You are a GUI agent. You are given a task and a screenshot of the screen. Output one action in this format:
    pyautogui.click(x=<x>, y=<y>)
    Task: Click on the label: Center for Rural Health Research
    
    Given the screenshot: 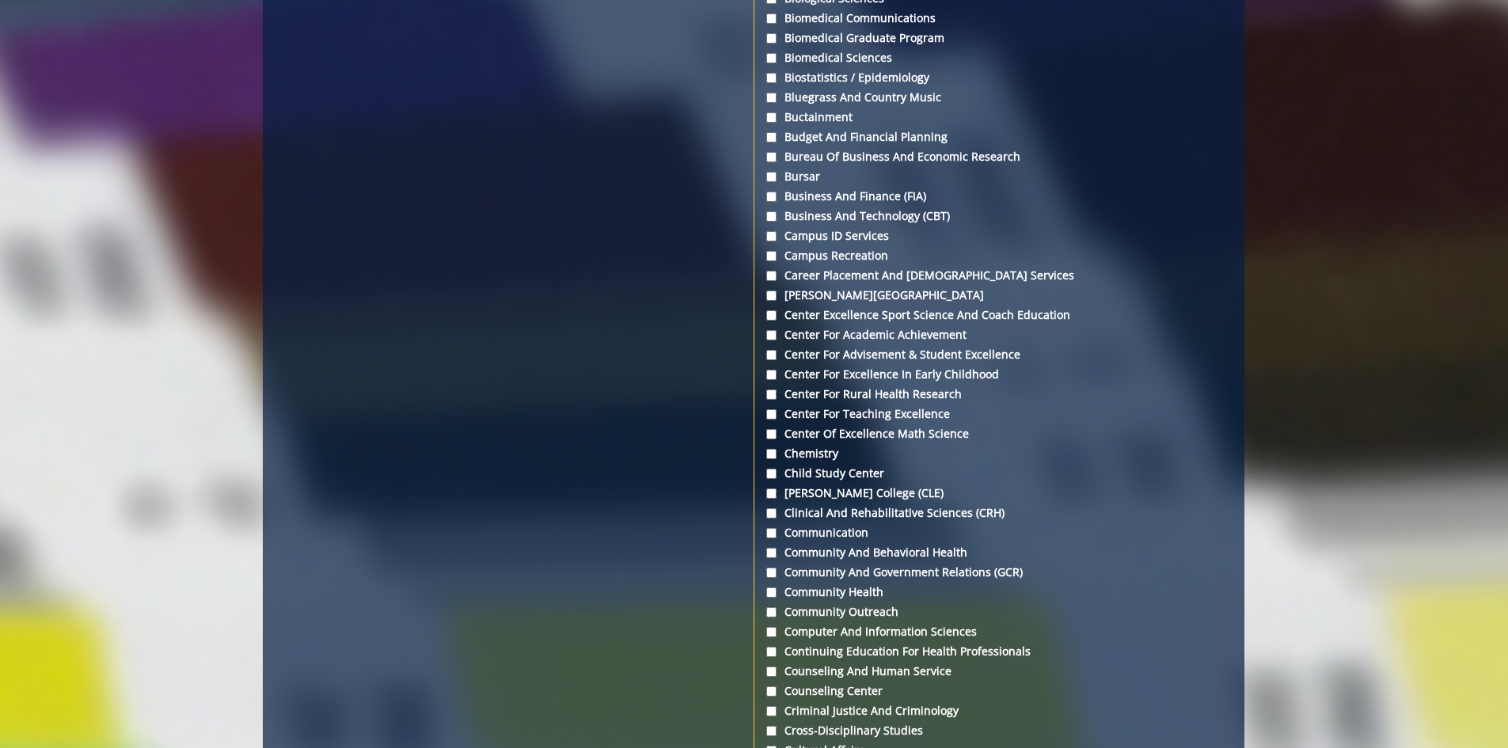 What is the action you would take?
    pyautogui.click(x=999, y=394)
    